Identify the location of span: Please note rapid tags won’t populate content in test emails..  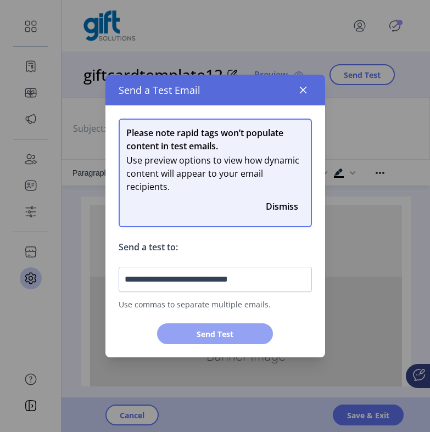
(215, 139).